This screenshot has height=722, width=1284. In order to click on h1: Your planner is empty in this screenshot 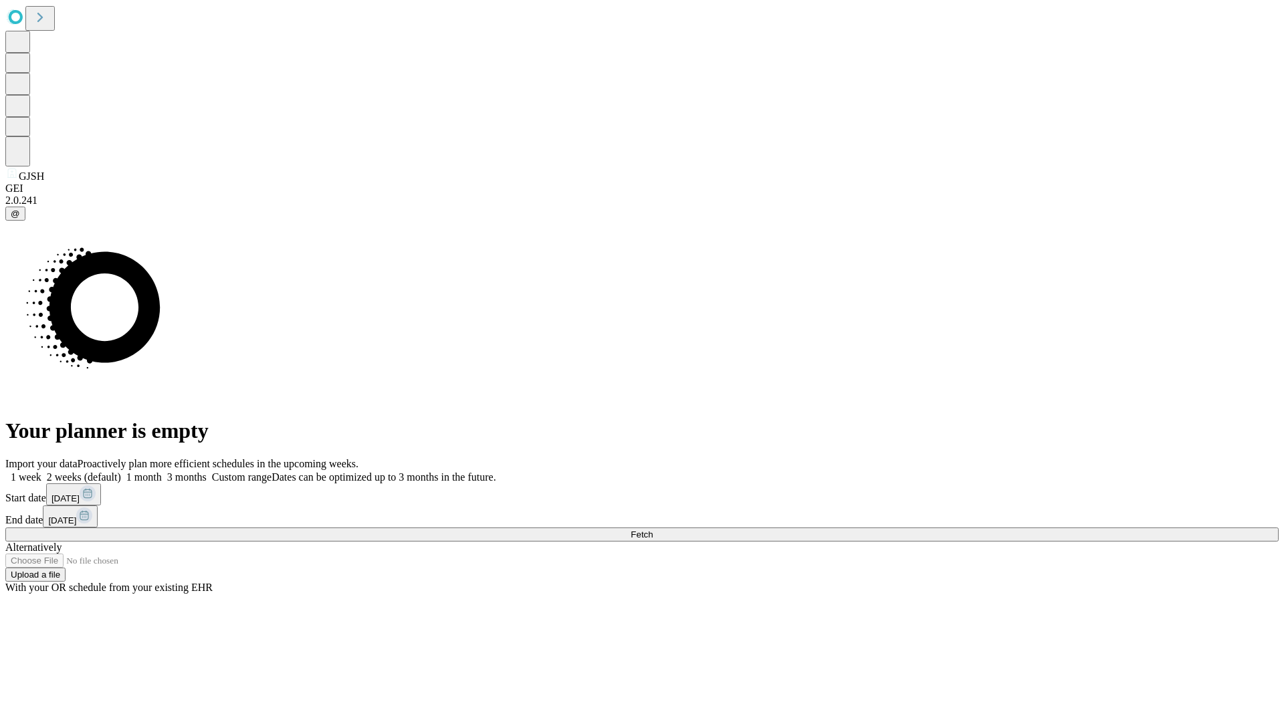, I will do `click(642, 431)`.